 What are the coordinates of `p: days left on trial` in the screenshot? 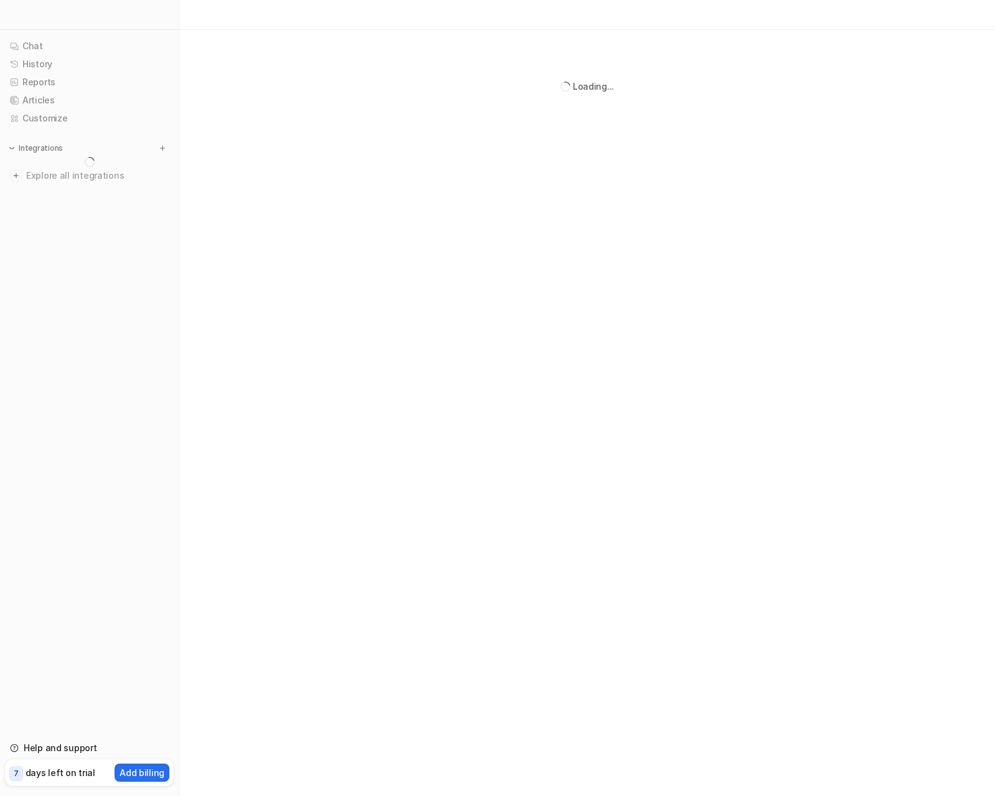 It's located at (60, 772).